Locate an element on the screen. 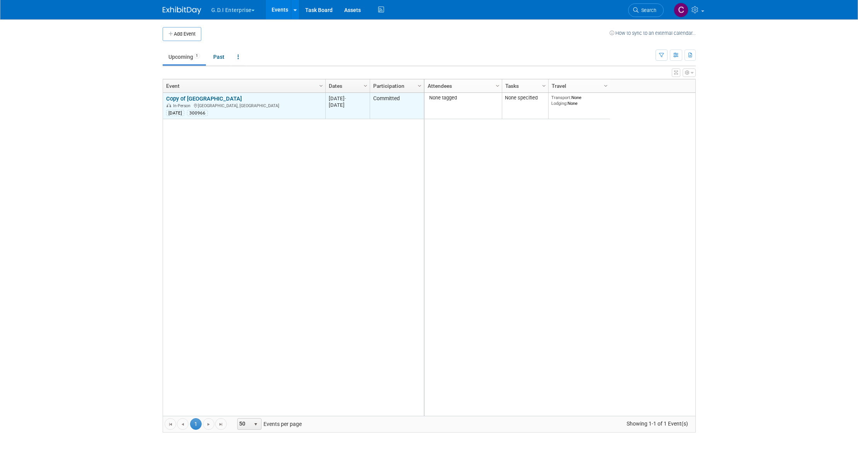  img: Clayton Stackpole is located at coordinates (681, 10).